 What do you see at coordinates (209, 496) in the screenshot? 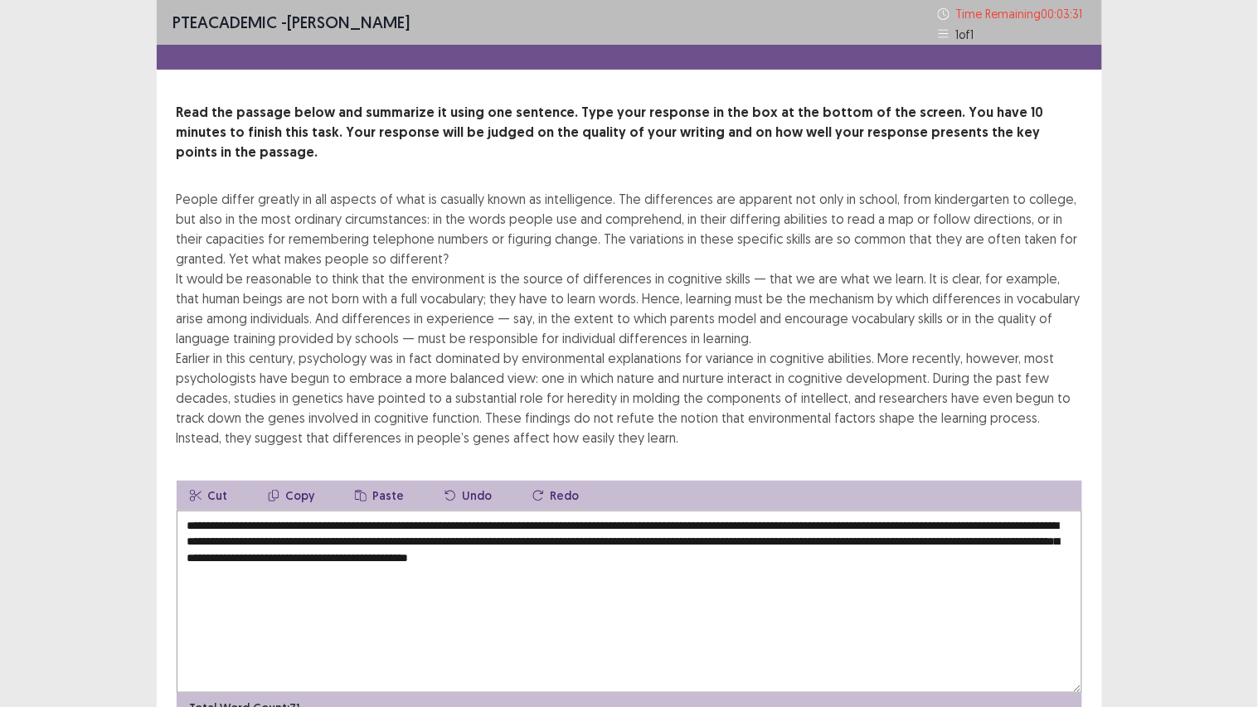
I see `button: Cut` at bounding box center [209, 496].